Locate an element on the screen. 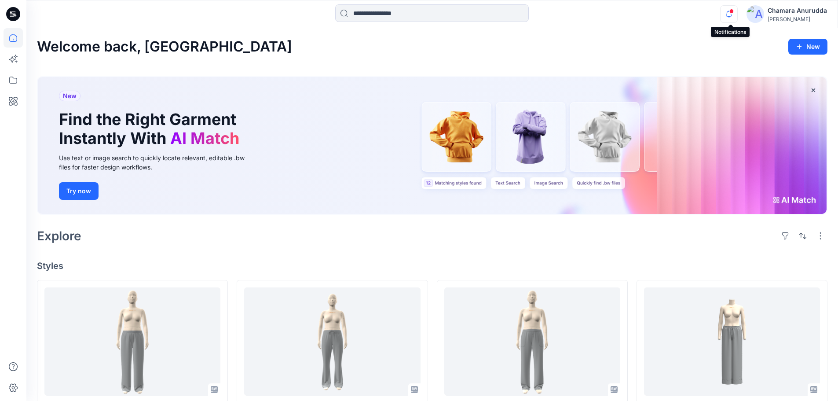 The height and width of the screenshot is (401, 838). img: avatar is located at coordinates (755, 14).